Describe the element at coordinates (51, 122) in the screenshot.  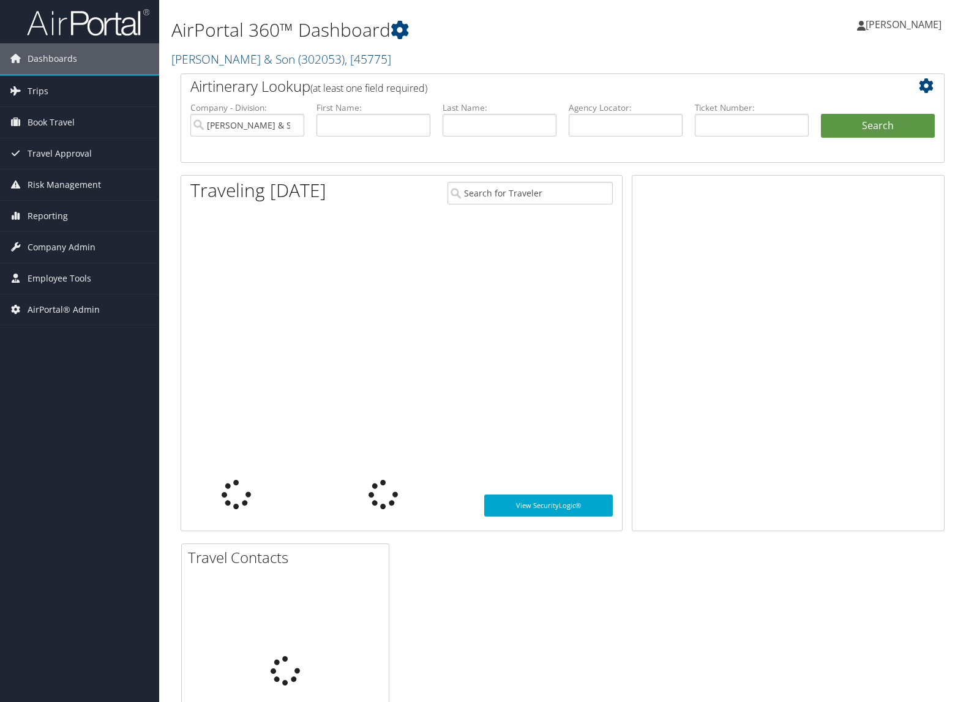
I see `span: Book Travel` at that location.